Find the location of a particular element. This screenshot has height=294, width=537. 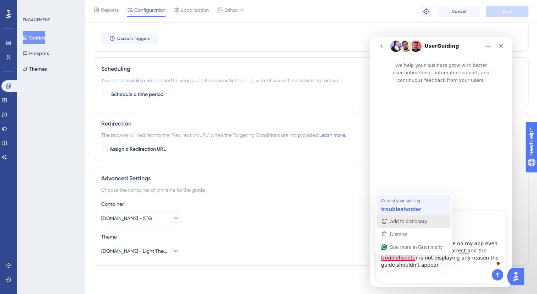

div: Choose the container and theme for the guide. is located at coordinates (311, 190).